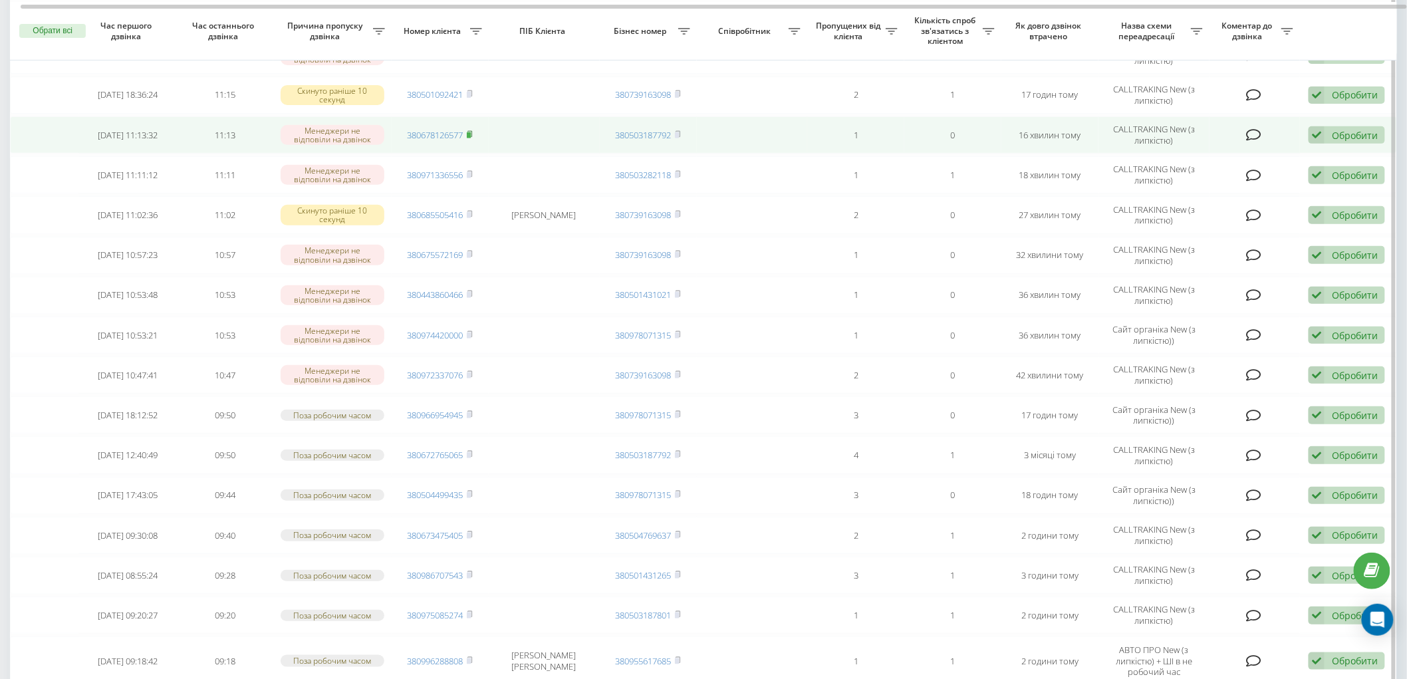  I want to click on td: 11:13, so click(225, 135).